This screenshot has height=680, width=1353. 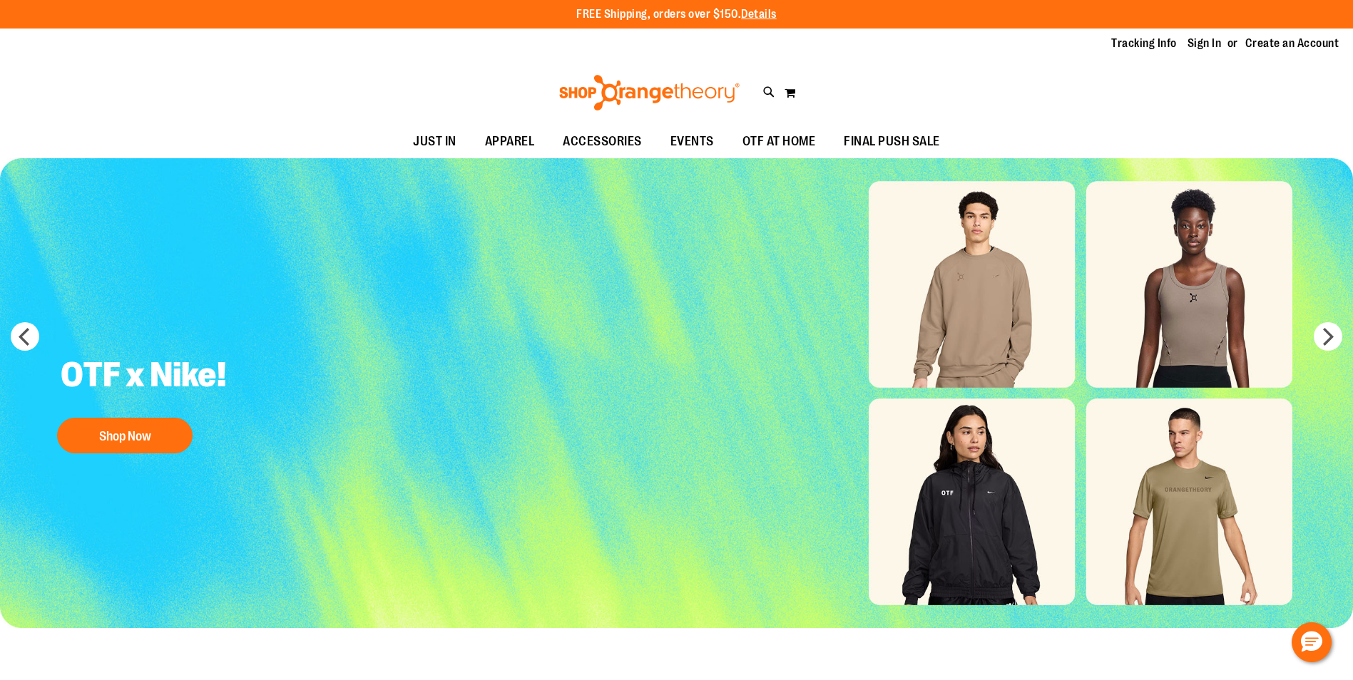 What do you see at coordinates (759, 14) in the screenshot?
I see `a: Details` at bounding box center [759, 14].